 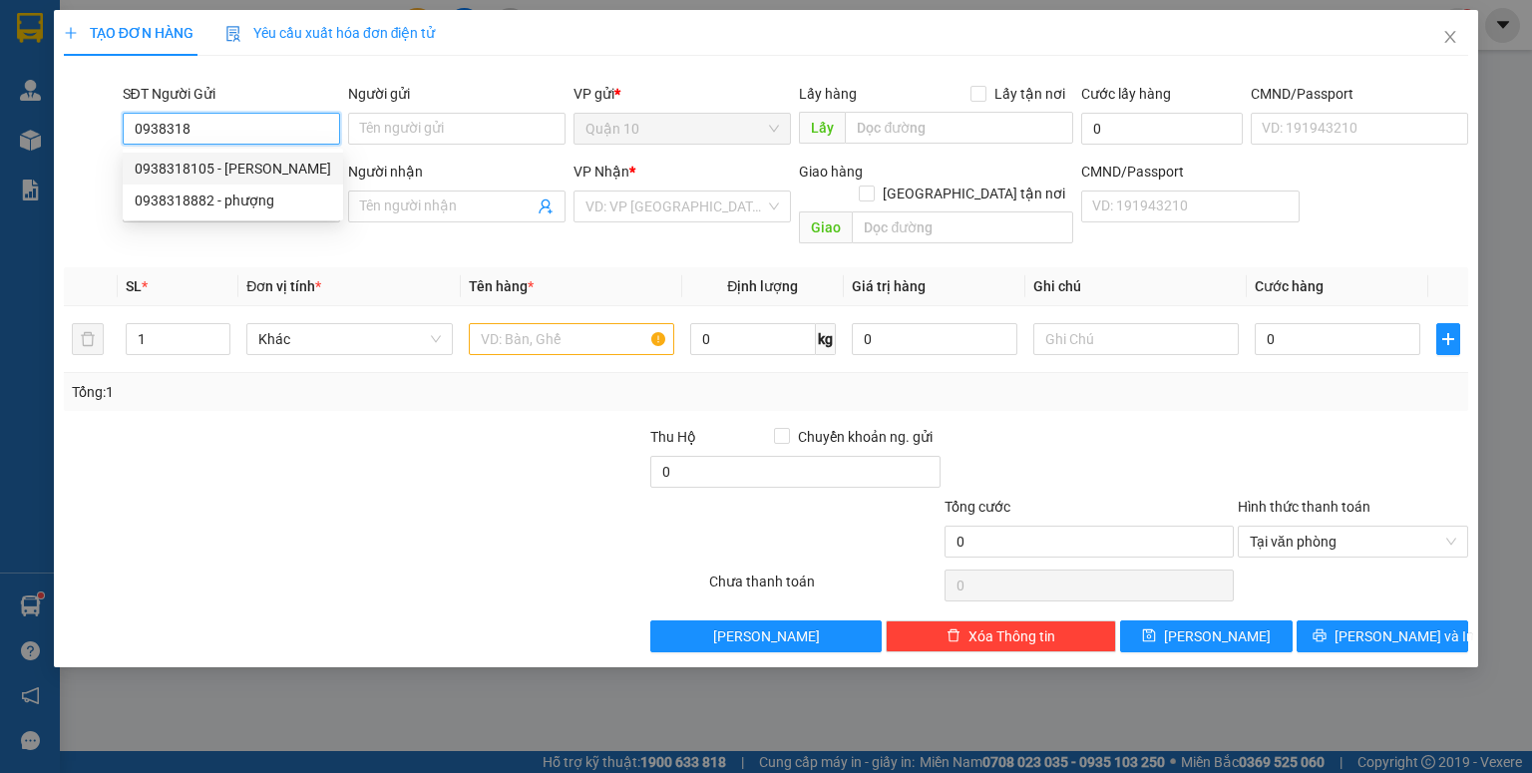 I want to click on span: Tại văn phòng, so click(x=1353, y=542).